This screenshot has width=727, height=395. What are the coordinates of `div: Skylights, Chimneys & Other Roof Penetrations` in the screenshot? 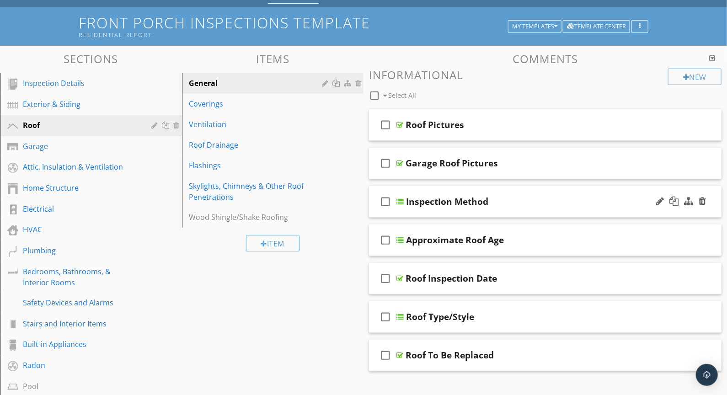 It's located at (257, 192).